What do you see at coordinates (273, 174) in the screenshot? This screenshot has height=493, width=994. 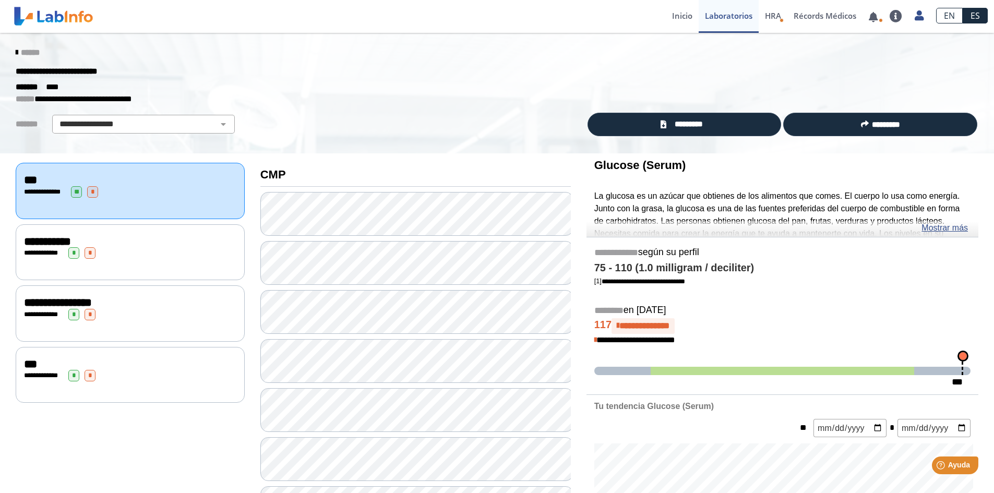 I see `b: CMP` at bounding box center [273, 174].